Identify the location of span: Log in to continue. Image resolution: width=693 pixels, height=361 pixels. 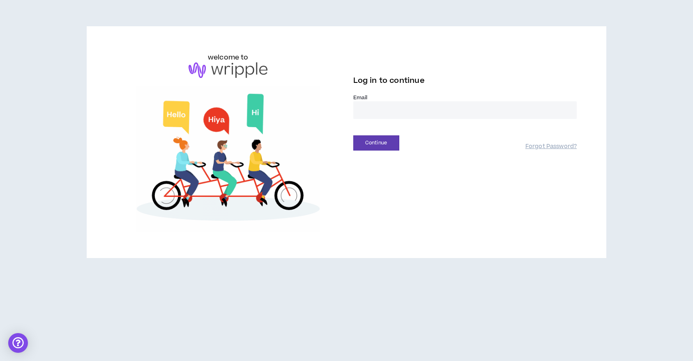
(389, 80).